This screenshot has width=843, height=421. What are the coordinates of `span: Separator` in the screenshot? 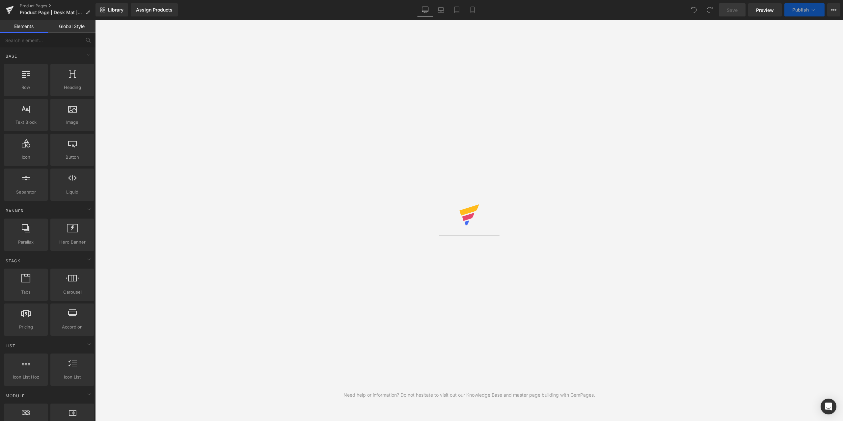 It's located at (26, 192).